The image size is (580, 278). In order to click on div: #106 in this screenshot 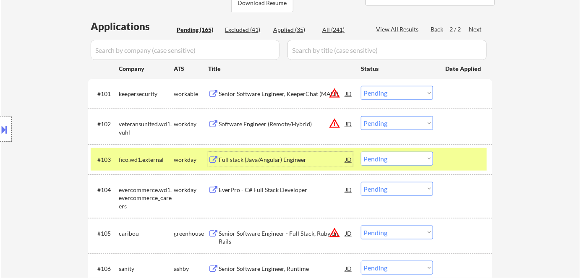, I will do `click(104, 269)`.